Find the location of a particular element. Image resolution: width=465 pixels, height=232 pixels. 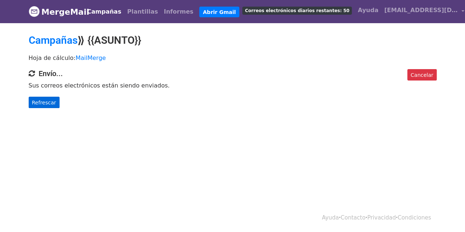

font: ⟫ {{ASUNTO}} is located at coordinates (109, 40).